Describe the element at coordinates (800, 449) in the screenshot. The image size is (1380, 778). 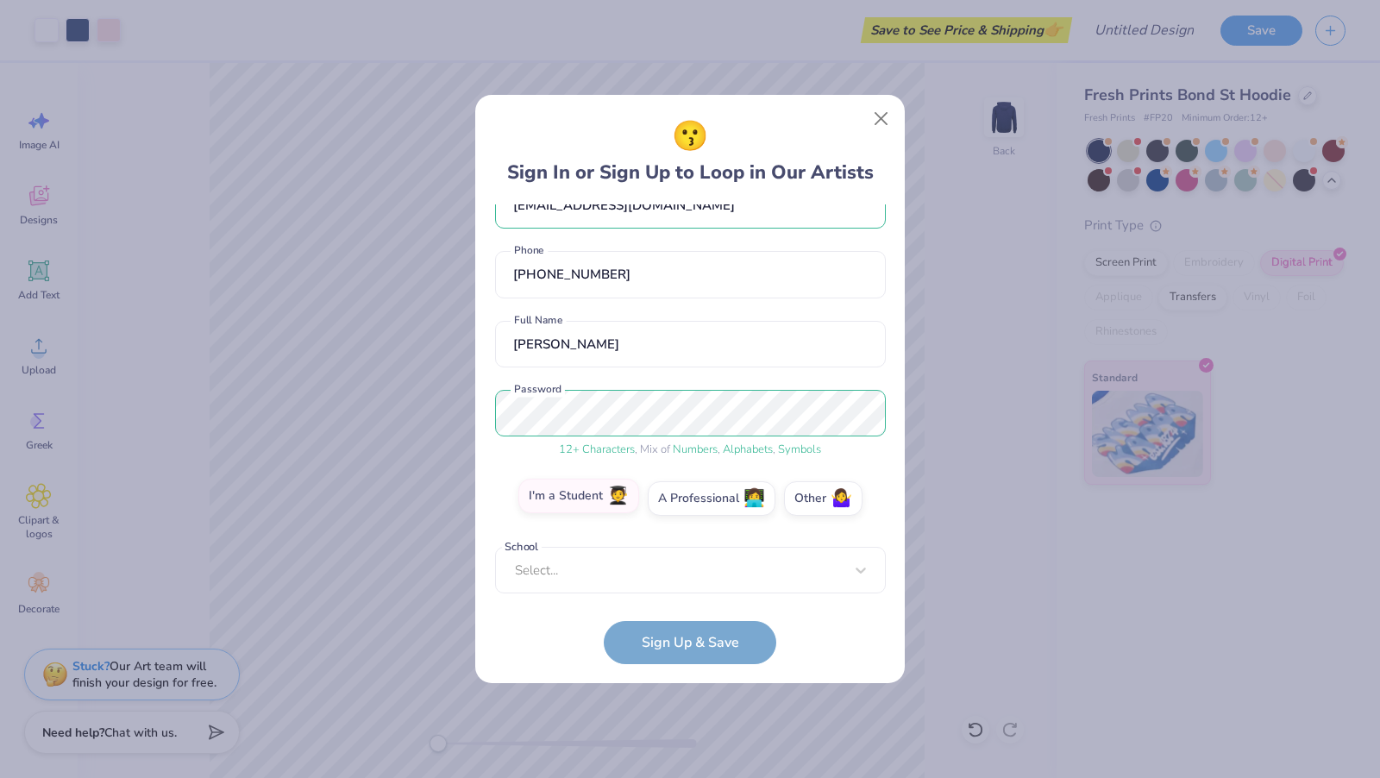
I see `span: Symbols` at that location.